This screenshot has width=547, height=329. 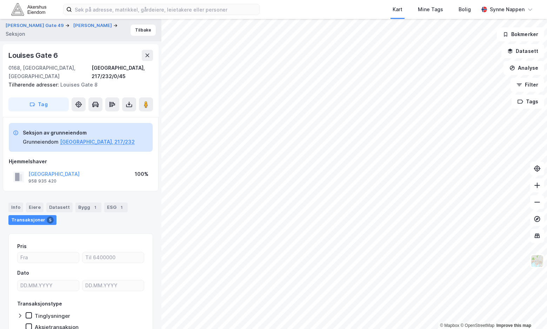 What do you see at coordinates (143, 30) in the screenshot?
I see `button: Tilbake` at bounding box center [143, 30].